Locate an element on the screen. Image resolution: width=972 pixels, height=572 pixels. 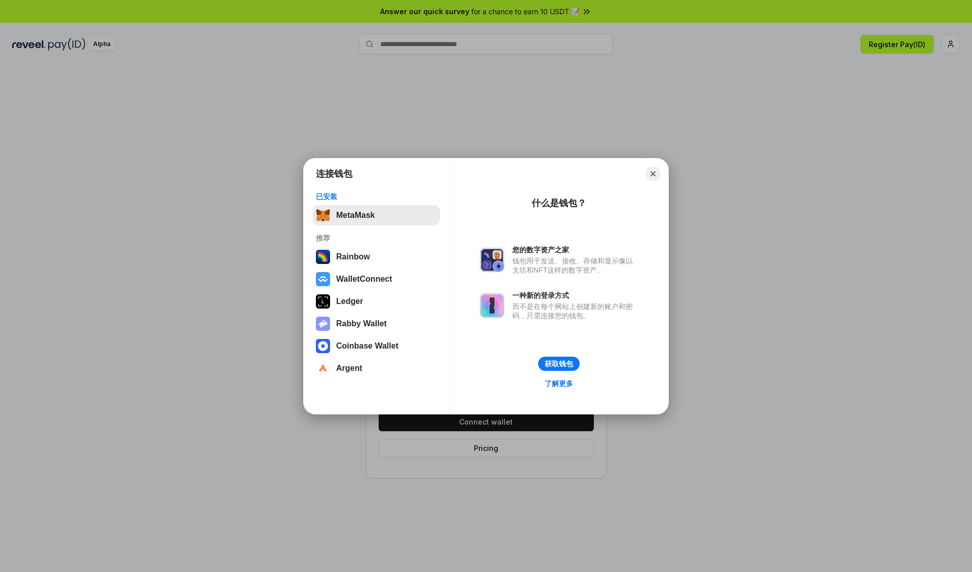
button: WalletConnect is located at coordinates (376, 279).